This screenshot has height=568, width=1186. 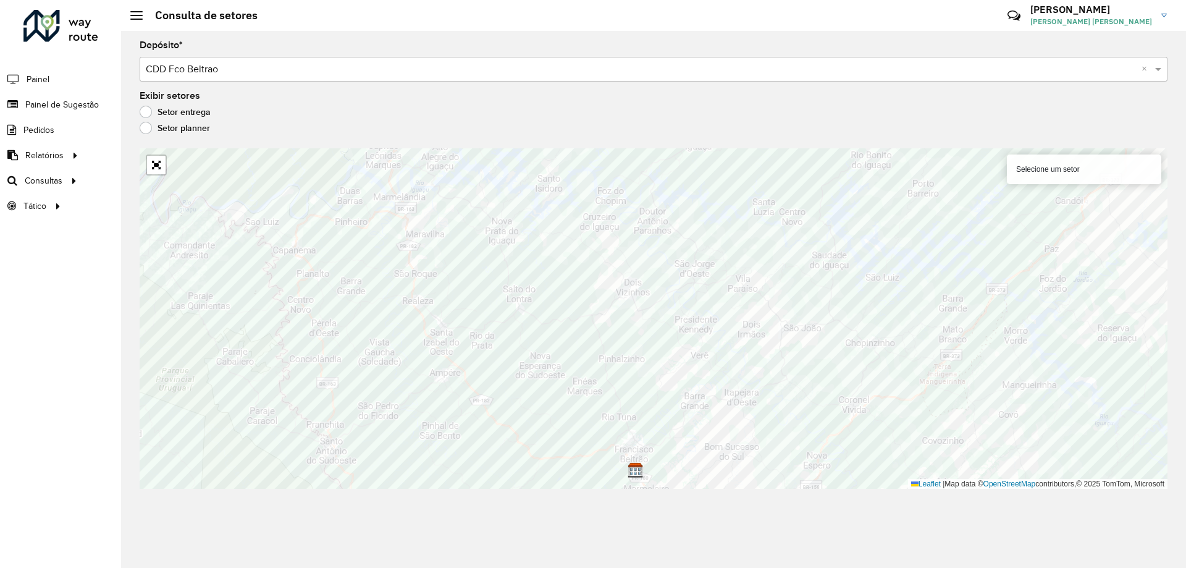 What do you see at coordinates (44, 155) in the screenshot?
I see `span: Relatórios` at bounding box center [44, 155].